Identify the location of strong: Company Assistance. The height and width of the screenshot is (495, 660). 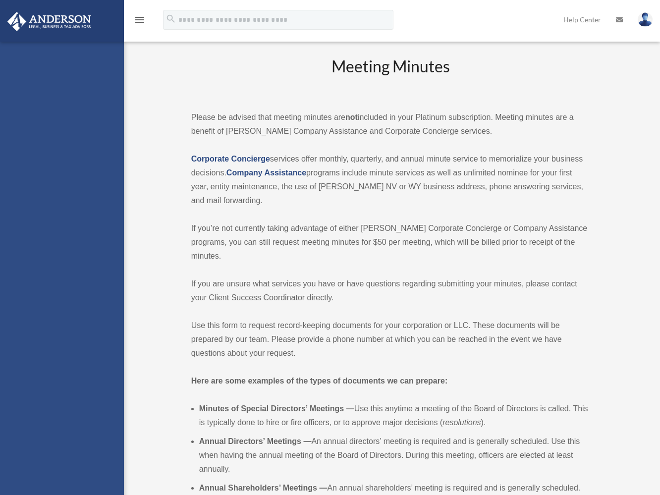
(266, 172).